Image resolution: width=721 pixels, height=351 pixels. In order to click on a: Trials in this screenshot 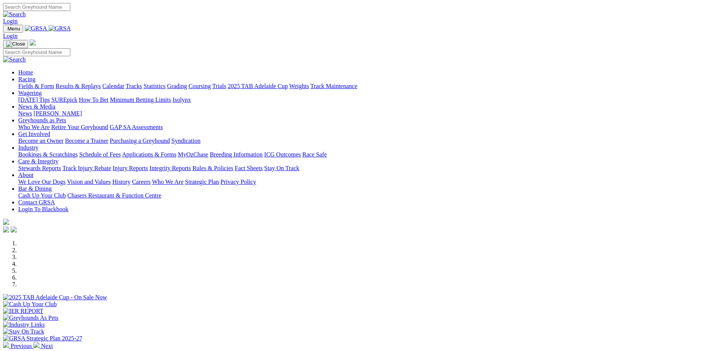, I will do `click(219, 86)`.